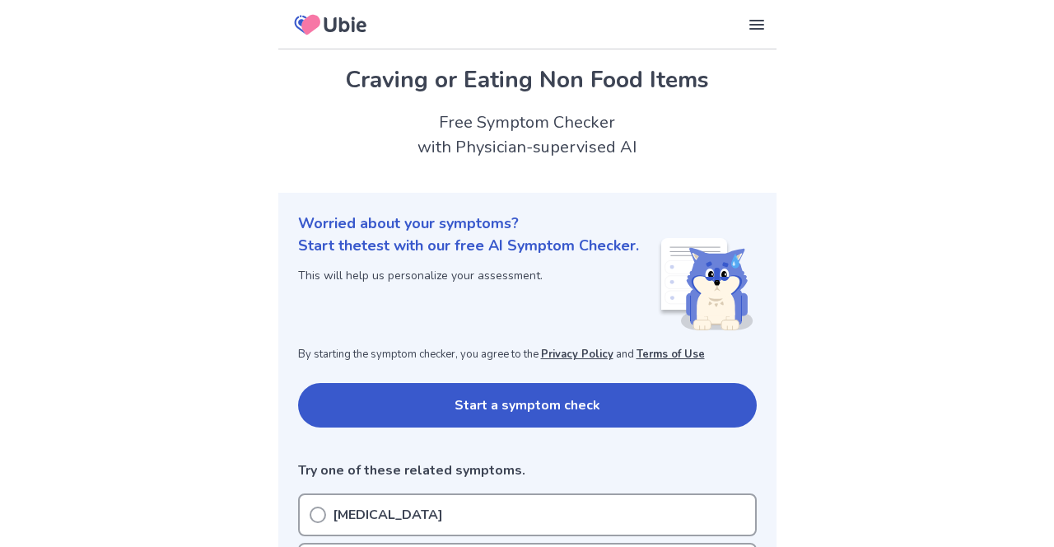 The image size is (1054, 547). I want to click on button: Start a symptom check, so click(527, 405).